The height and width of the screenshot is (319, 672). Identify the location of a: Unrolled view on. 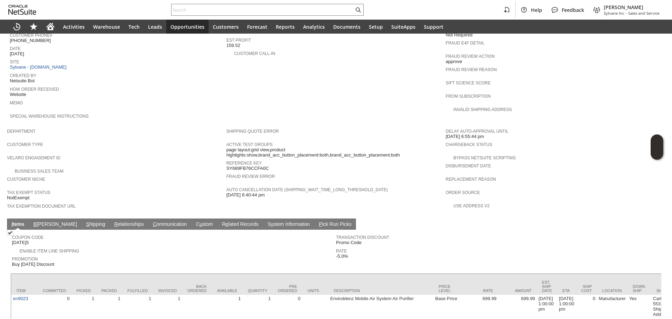
(656, 224).